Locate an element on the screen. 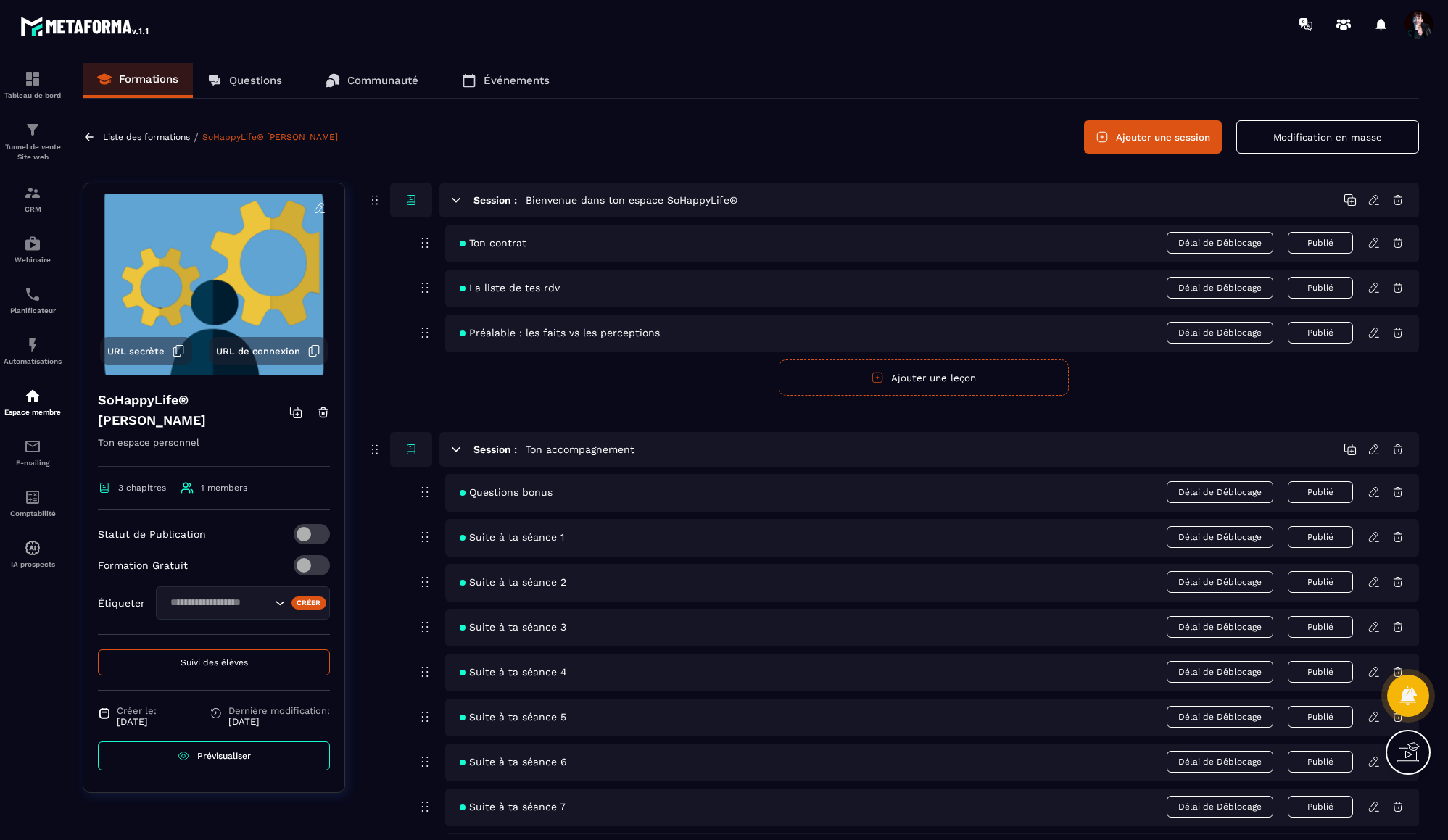 This screenshot has height=840, width=1448. a: emailemailE-mailing is located at coordinates (33, 453).